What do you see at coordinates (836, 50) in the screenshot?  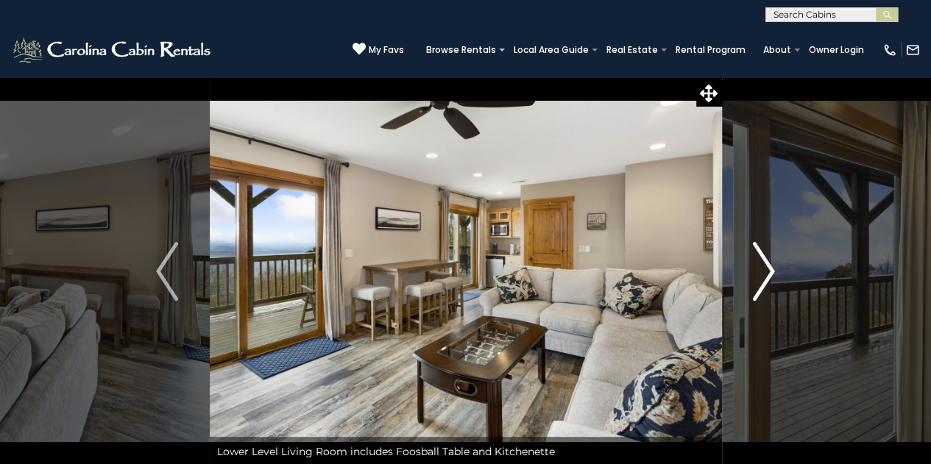 I see `a: Owner Login` at bounding box center [836, 50].